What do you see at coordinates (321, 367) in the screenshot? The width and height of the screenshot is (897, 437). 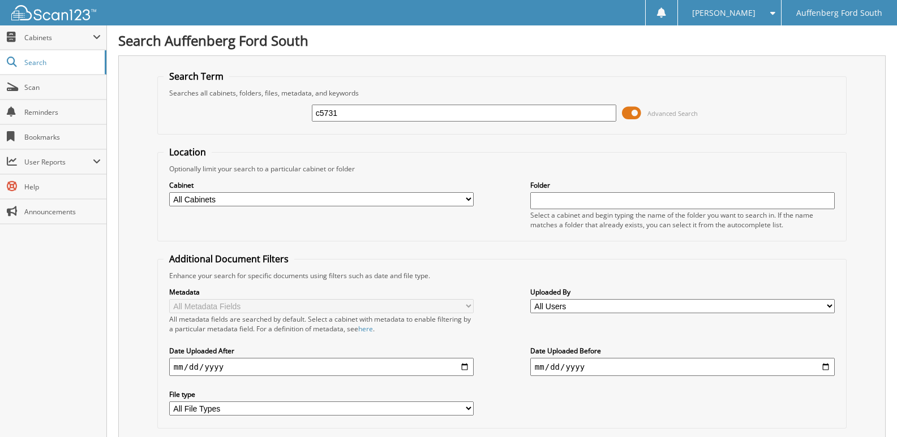 I see `input: start` at bounding box center [321, 367].